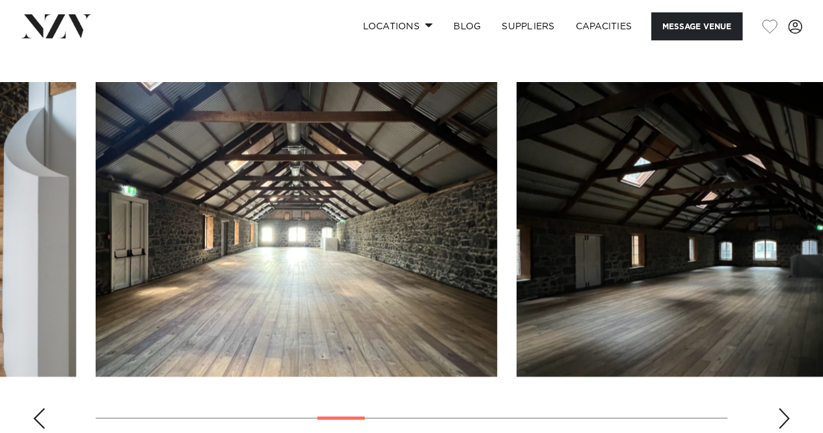  What do you see at coordinates (467, 26) in the screenshot?
I see `a: BLOG` at bounding box center [467, 26].